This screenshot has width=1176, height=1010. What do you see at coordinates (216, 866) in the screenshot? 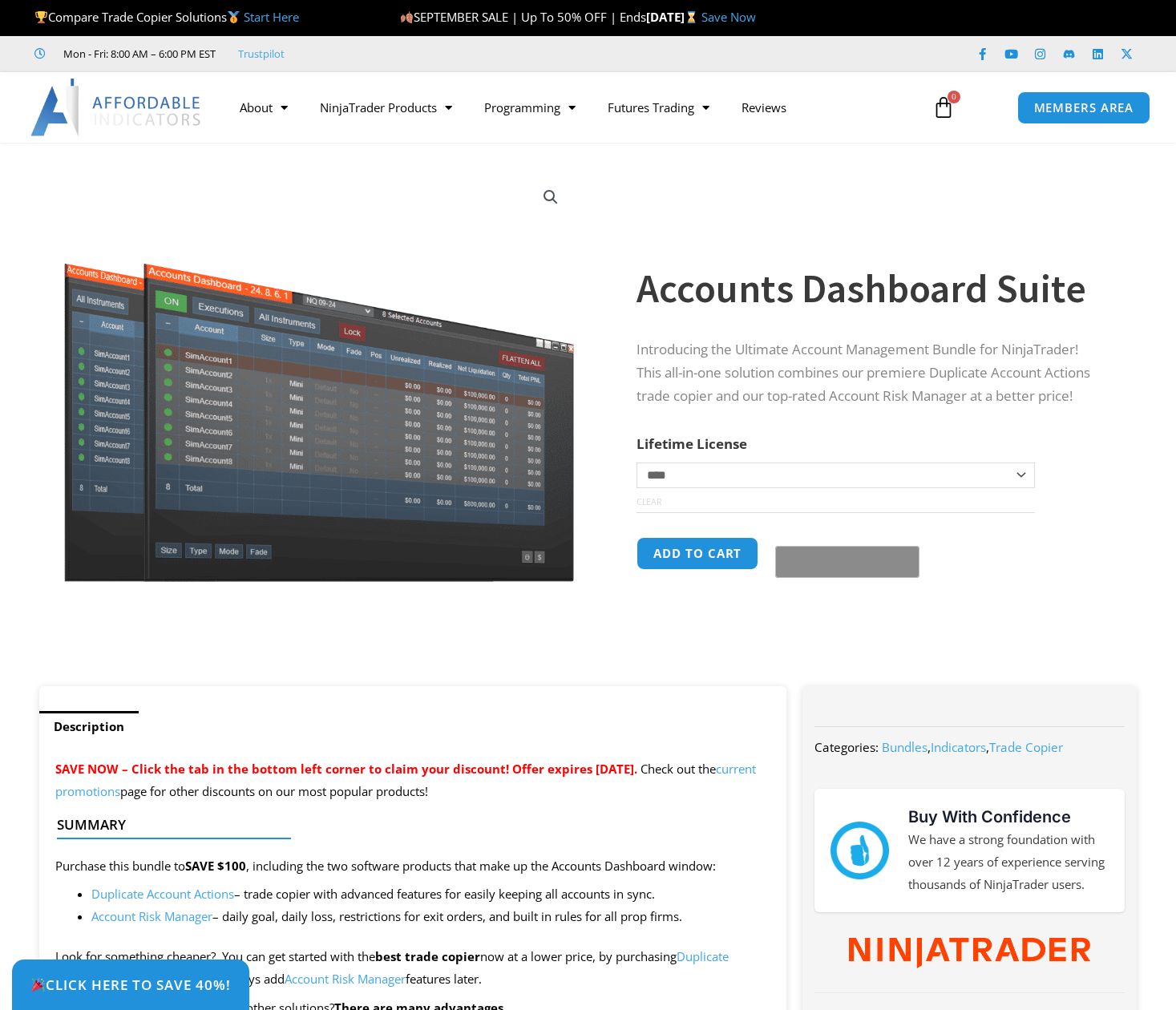
I see `strong: SAVE $100` at bounding box center [216, 866].